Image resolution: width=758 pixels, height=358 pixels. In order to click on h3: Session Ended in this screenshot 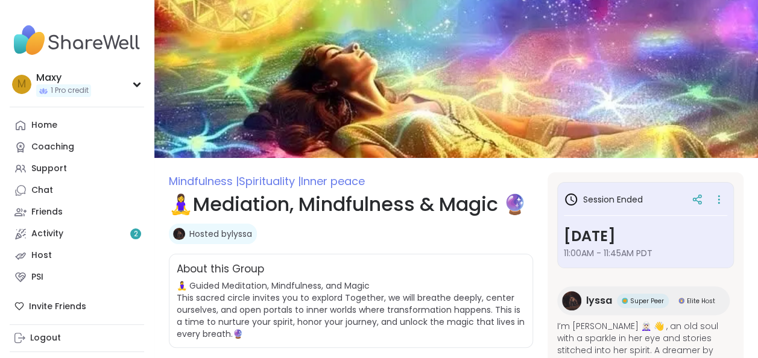, I will do `click(603, 199)`.